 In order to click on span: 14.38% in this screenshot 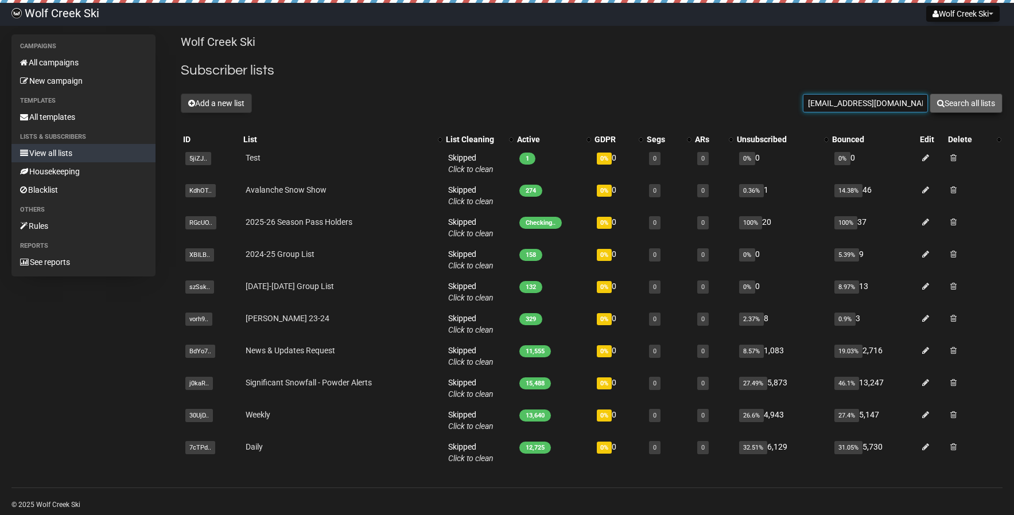, I will do `click(848, 191)`.